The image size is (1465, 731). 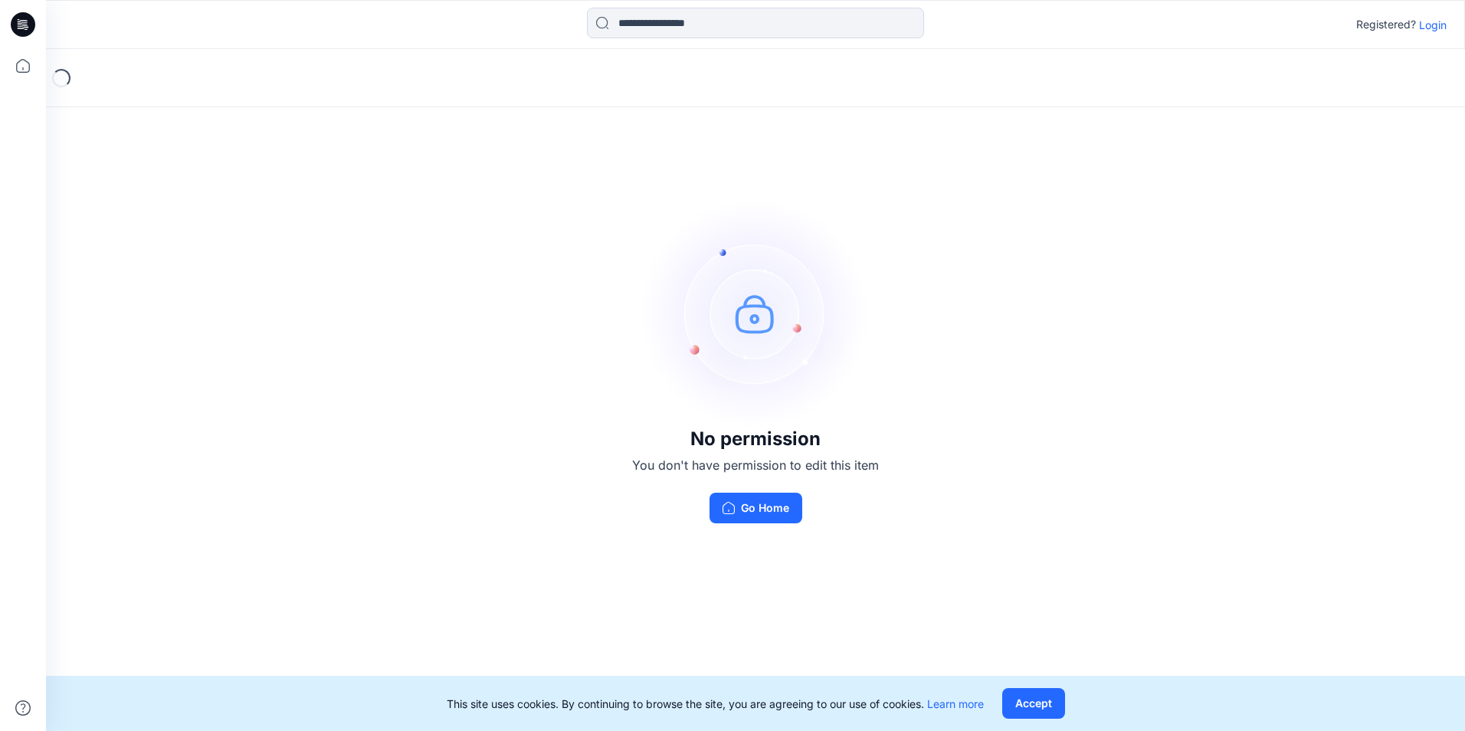 What do you see at coordinates (1034, 703) in the screenshot?
I see `button: Accept` at bounding box center [1034, 703].